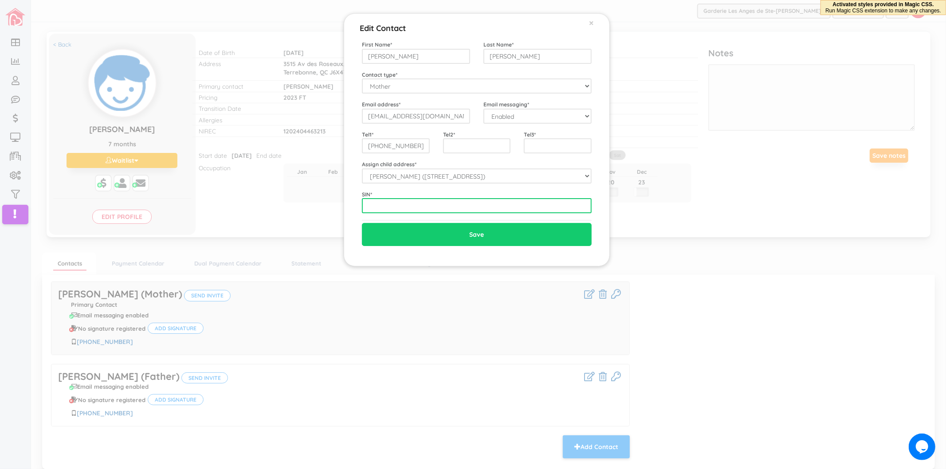 The width and height of the screenshot is (946, 469). Describe the element at coordinates (449, 134) in the screenshot. I see `label: Tel2` at that location.